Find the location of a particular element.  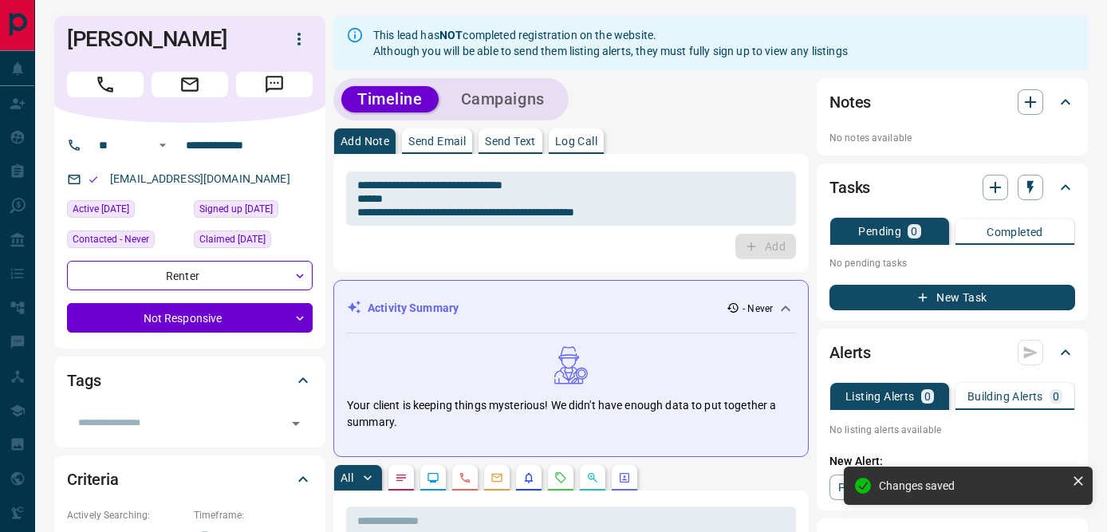

svg: Notes is located at coordinates (401, 478).